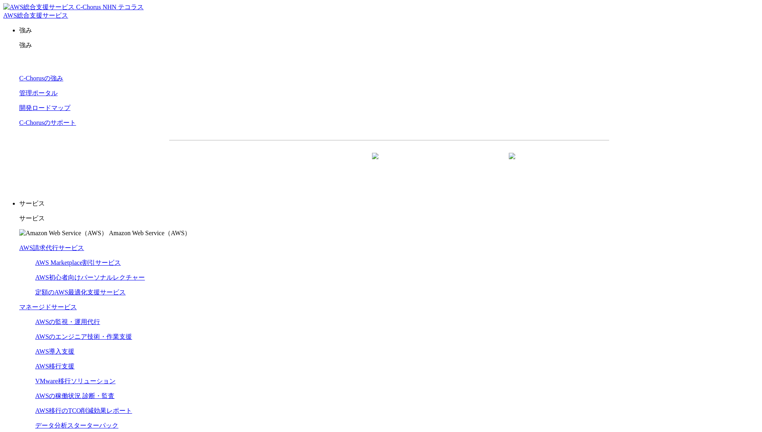 The height and width of the screenshot is (432, 762). Describe the element at coordinates (63, 233) in the screenshot. I see `img: Amazon Web Service（AWS）` at that location.